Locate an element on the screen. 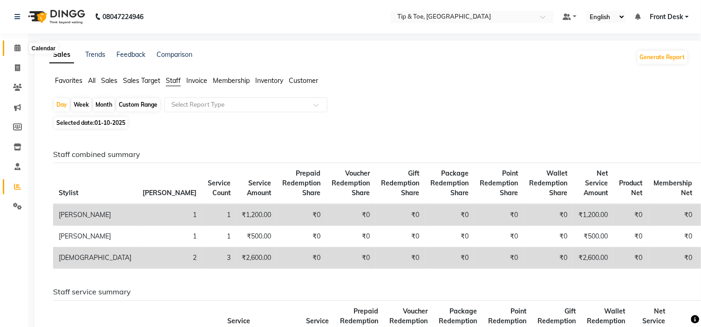 The width and height of the screenshot is (701, 327). td: 2 is located at coordinates (169, 258).